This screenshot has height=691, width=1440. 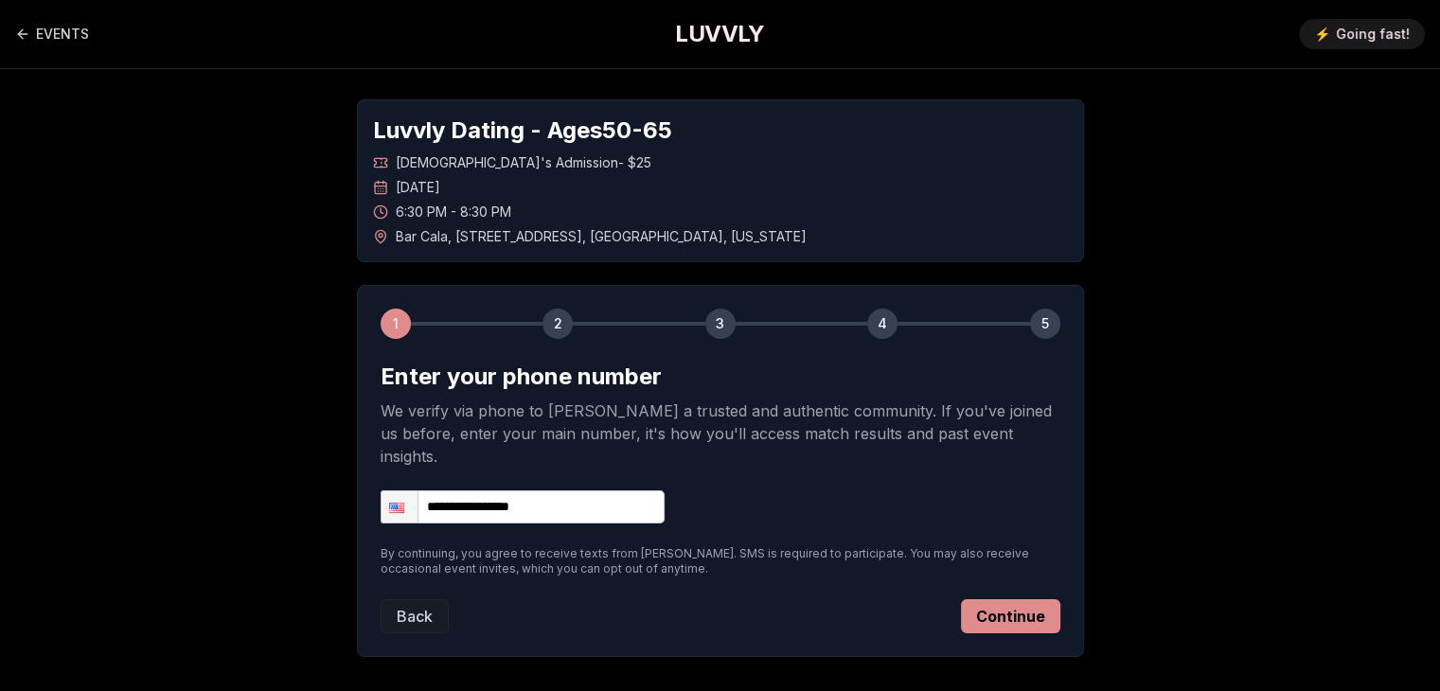 I want to click on h1: Luvvly Dating - Ages 50 - 65, so click(x=721, y=131).